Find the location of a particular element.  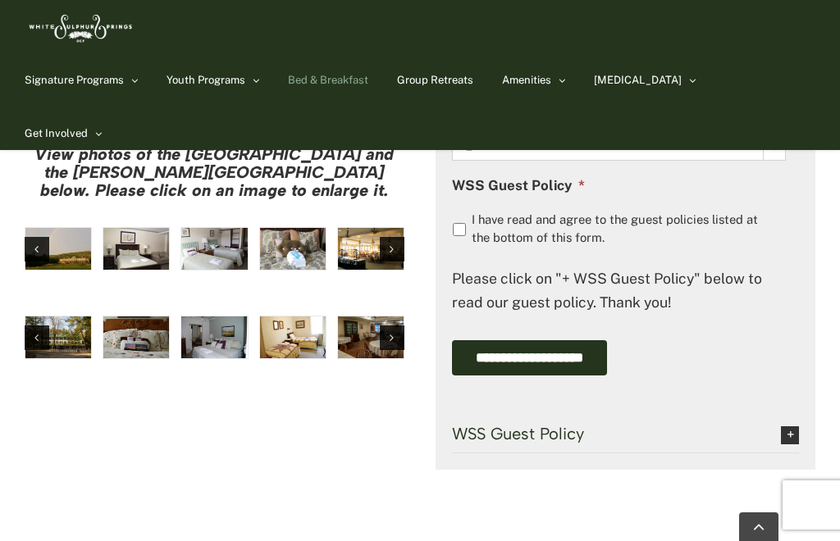

a: hh-4 is located at coordinates (214, 248).